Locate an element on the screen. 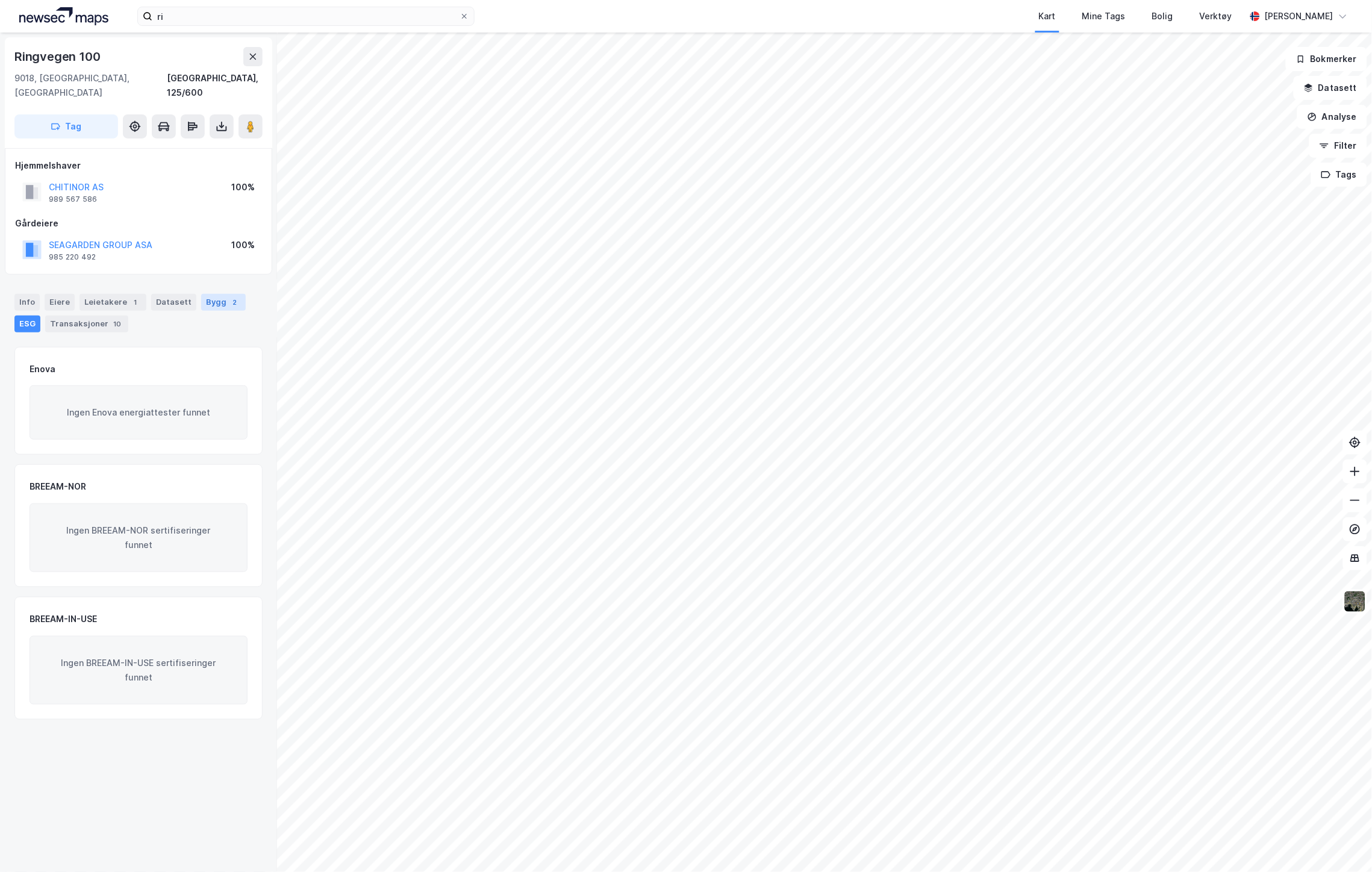  div: Kart is located at coordinates (1047, 16).